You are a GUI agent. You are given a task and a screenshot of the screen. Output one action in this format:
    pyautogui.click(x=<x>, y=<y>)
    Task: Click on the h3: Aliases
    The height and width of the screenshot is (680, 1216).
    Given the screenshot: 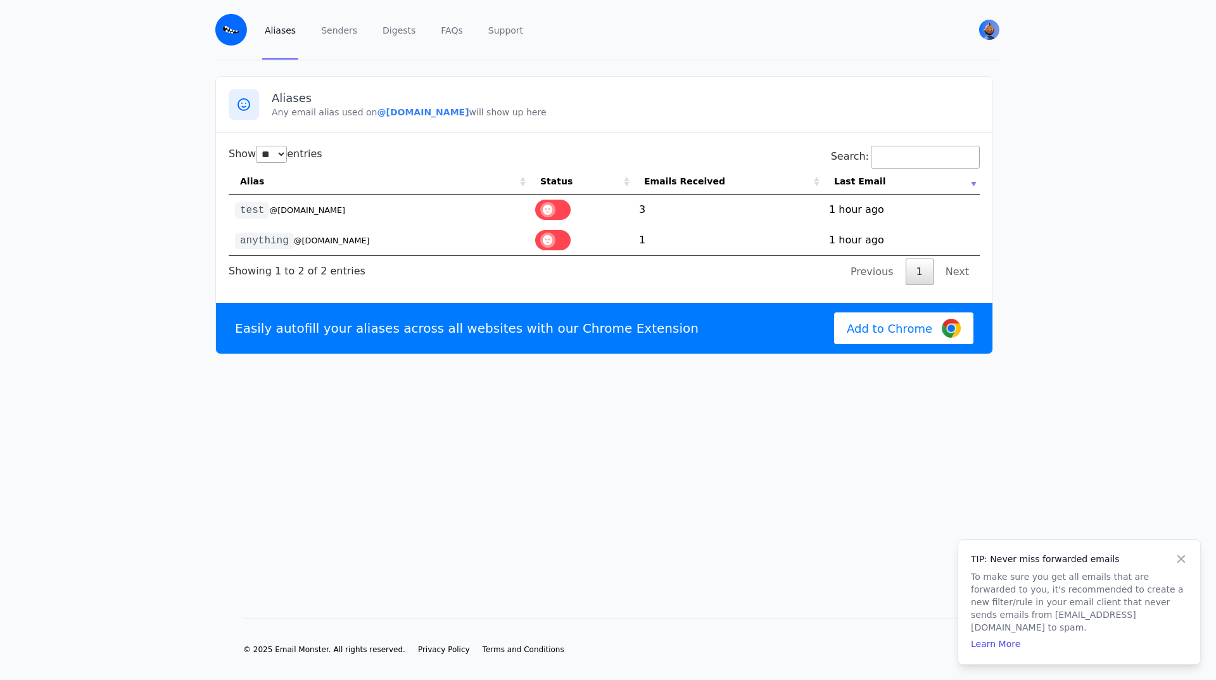 What is the action you would take?
    pyautogui.click(x=626, y=98)
    